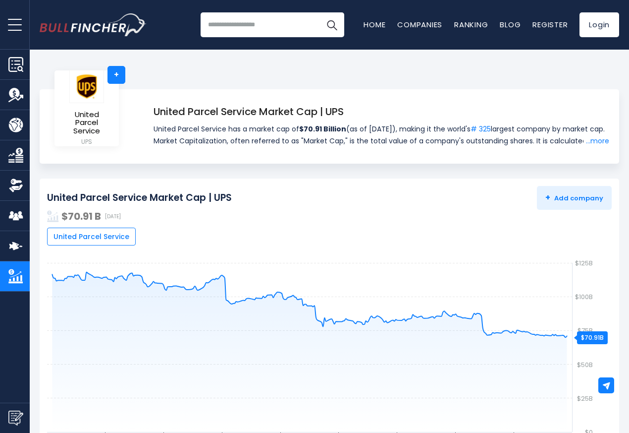 This screenshot has height=433, width=629. What do you see at coordinates (323, 129) in the screenshot?
I see `strong: $70.91 Billion` at bounding box center [323, 129].